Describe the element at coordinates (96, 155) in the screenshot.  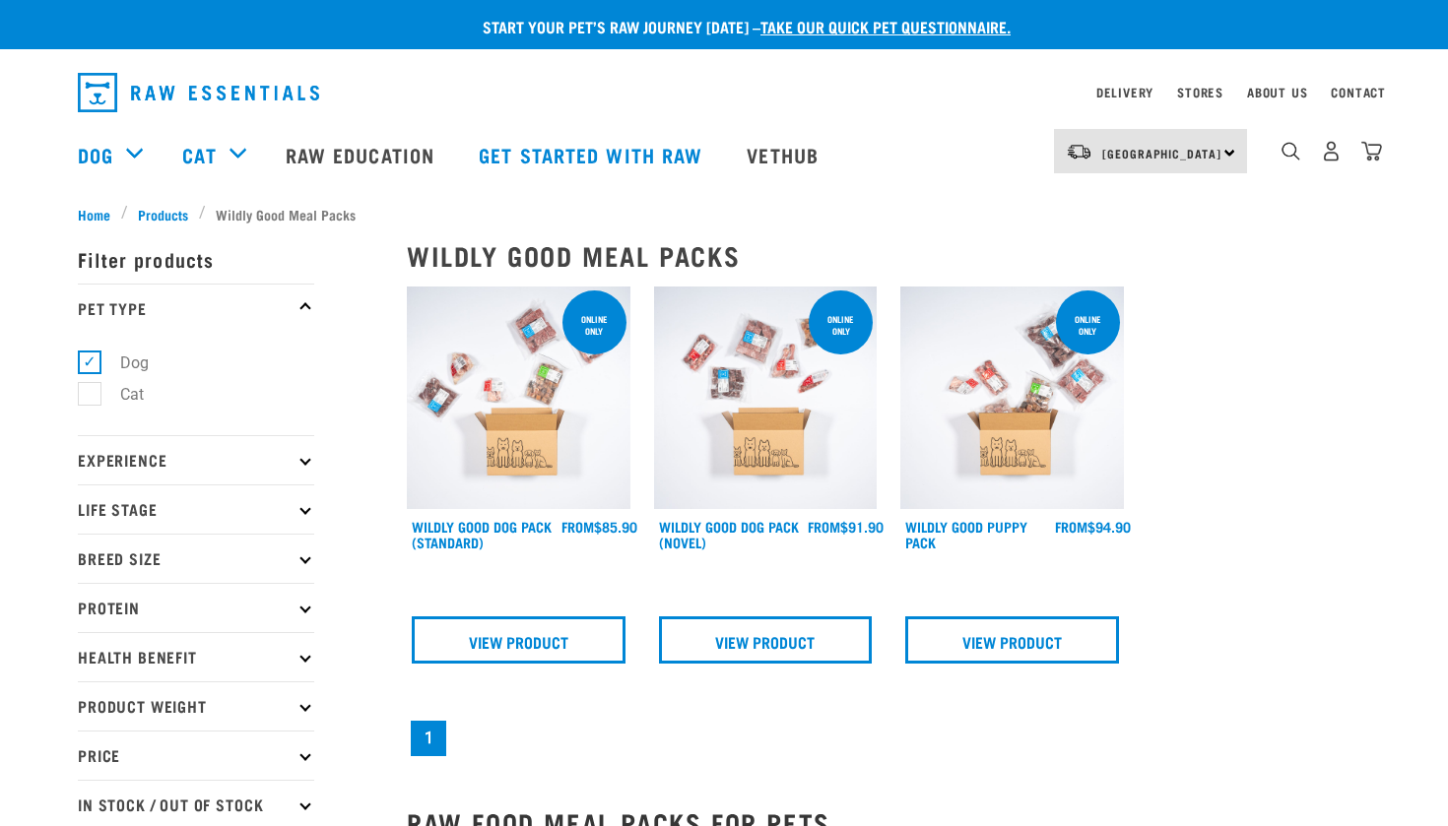
I see `a: Dog` at that location.